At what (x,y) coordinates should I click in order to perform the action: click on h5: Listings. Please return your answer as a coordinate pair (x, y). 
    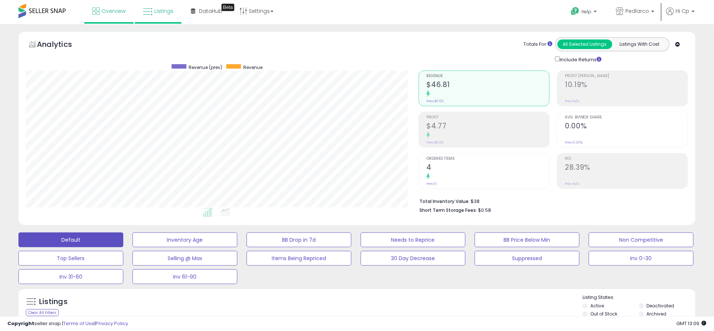
    Looking at the image, I should click on (53, 302).